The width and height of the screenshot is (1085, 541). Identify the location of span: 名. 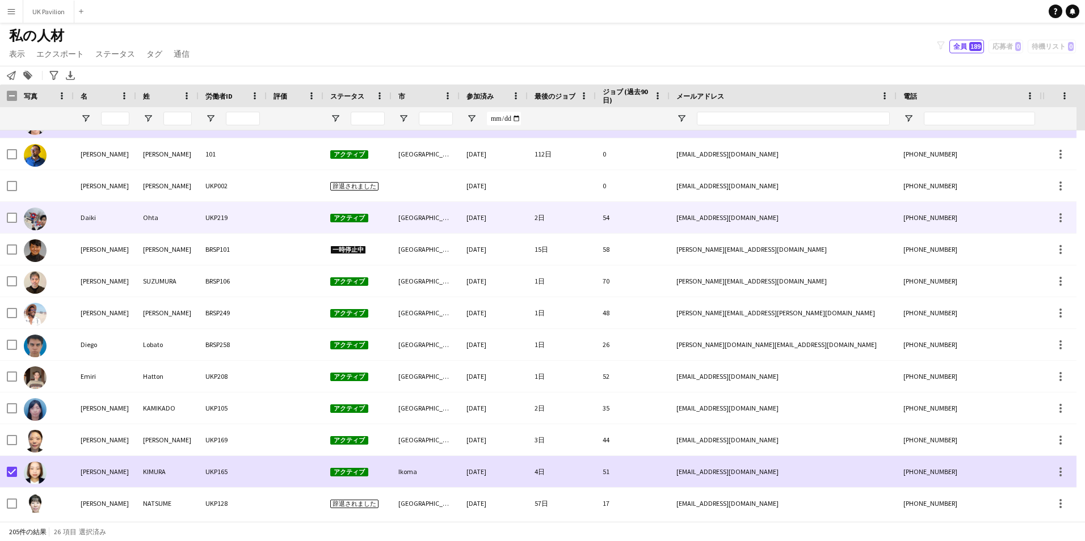
(84, 96).